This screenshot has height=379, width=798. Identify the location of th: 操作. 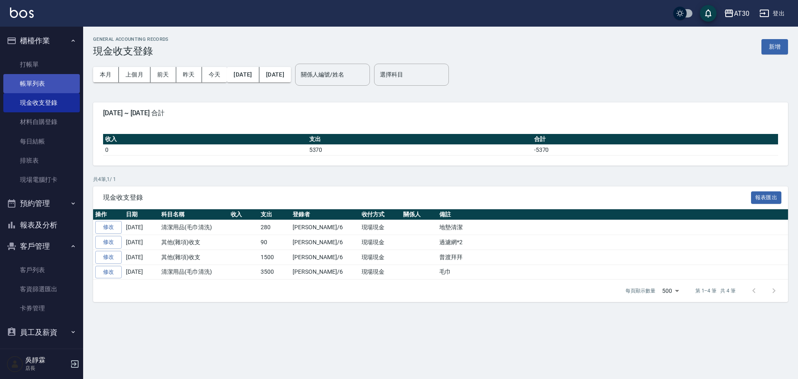
(108, 214).